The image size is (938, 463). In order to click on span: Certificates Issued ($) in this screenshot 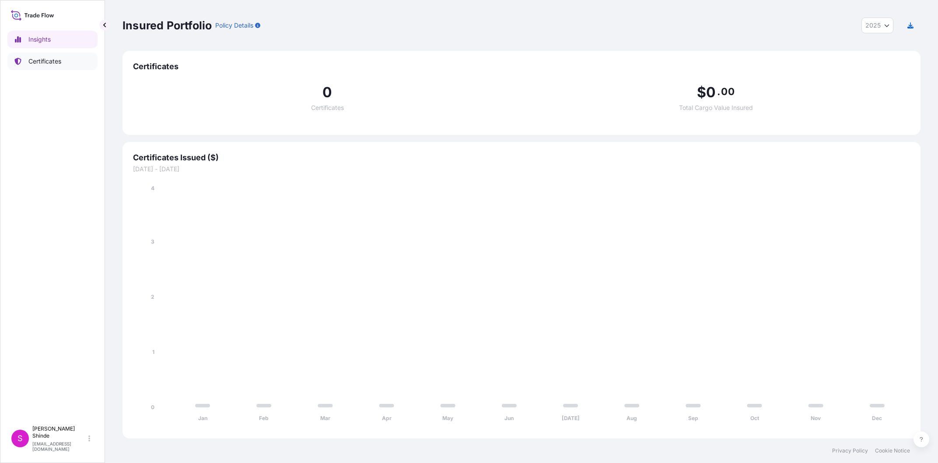, I will do `click(522, 158)`.